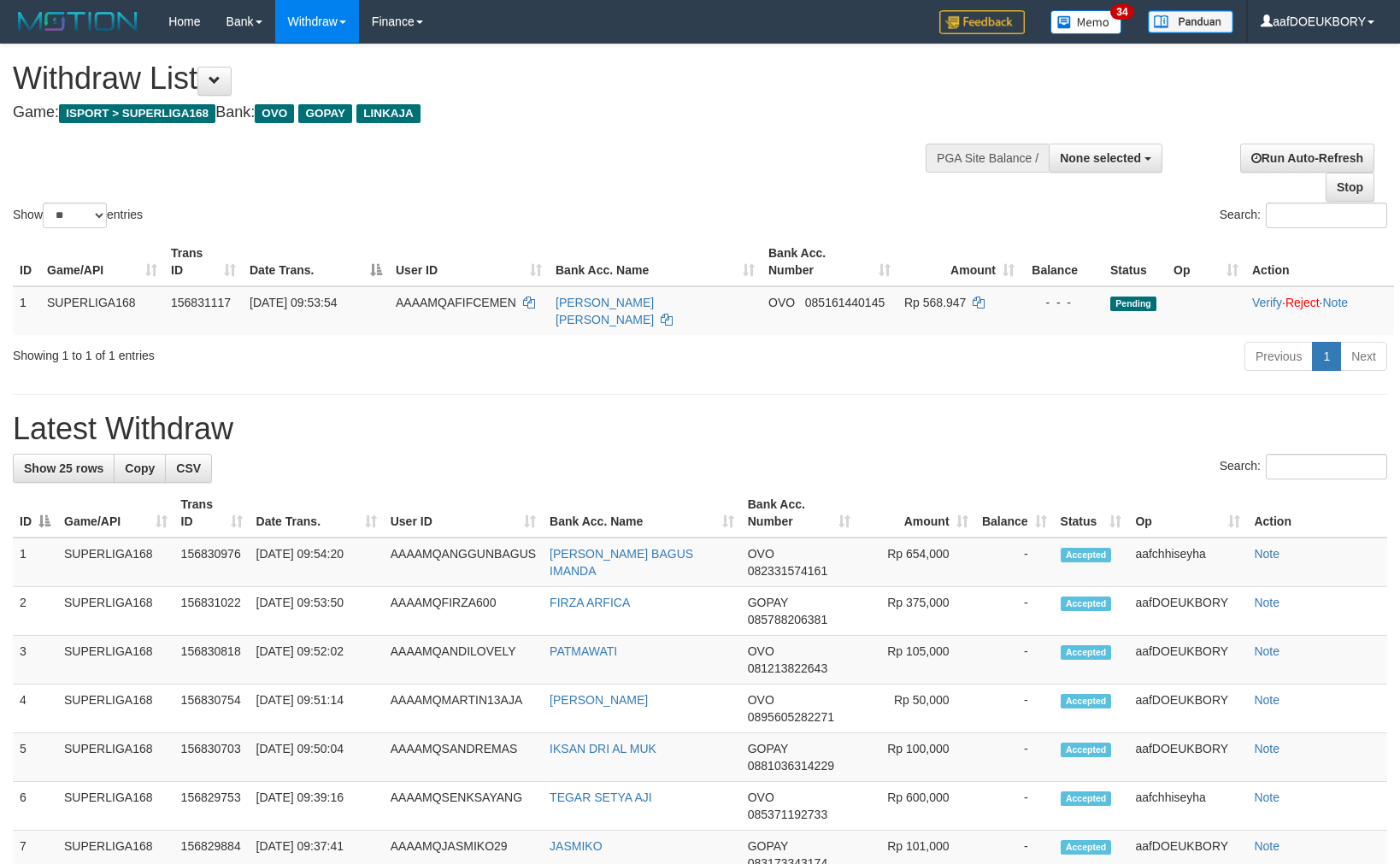  What do you see at coordinates (1279, 357) in the screenshot?
I see `a: Previous` at bounding box center [1279, 357].